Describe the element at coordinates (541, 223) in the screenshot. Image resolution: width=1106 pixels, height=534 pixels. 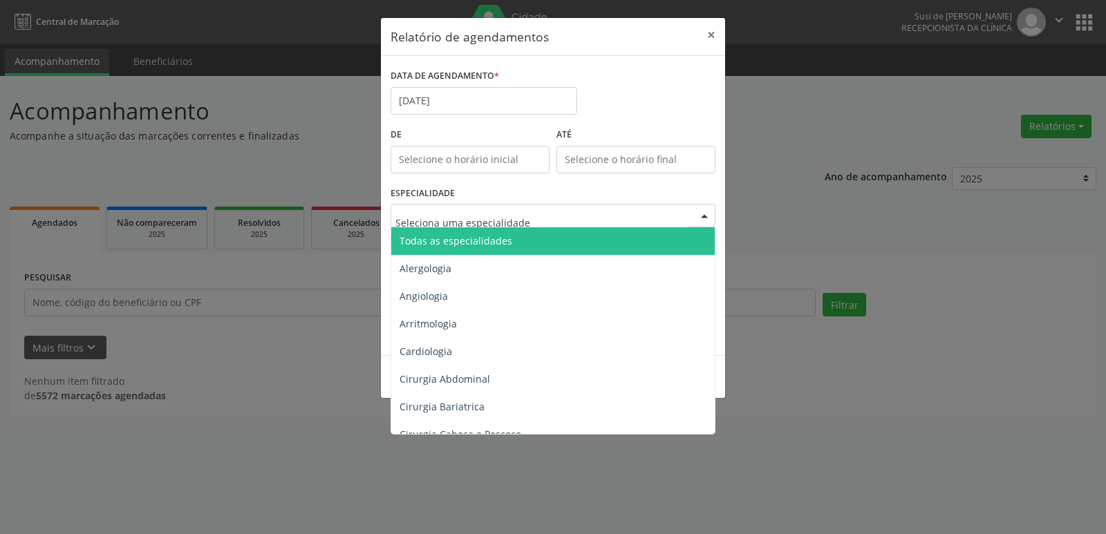
I see `input: Seleciona uma especialidade` at that location.